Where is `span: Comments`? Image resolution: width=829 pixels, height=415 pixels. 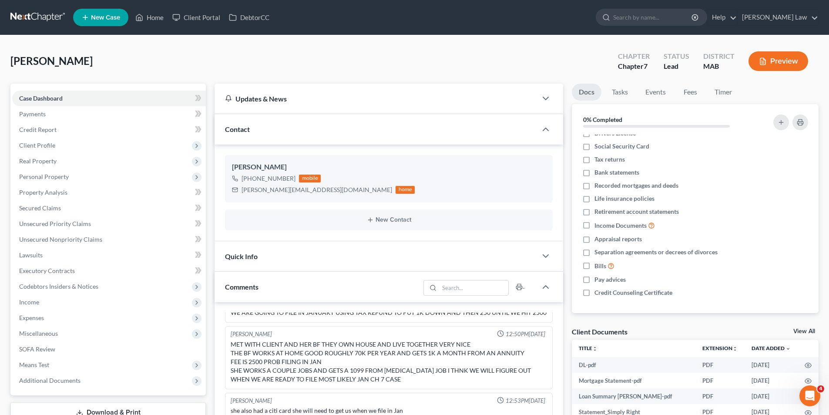 span: Comments is located at coordinates (242, 286).